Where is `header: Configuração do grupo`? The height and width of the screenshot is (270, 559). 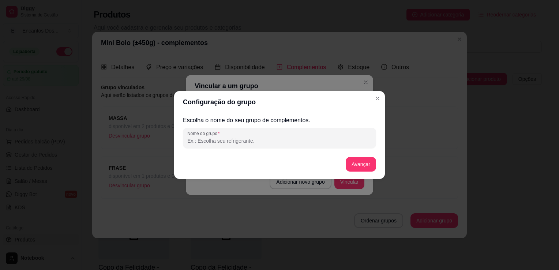 header: Configuração do grupo is located at coordinates (279, 102).